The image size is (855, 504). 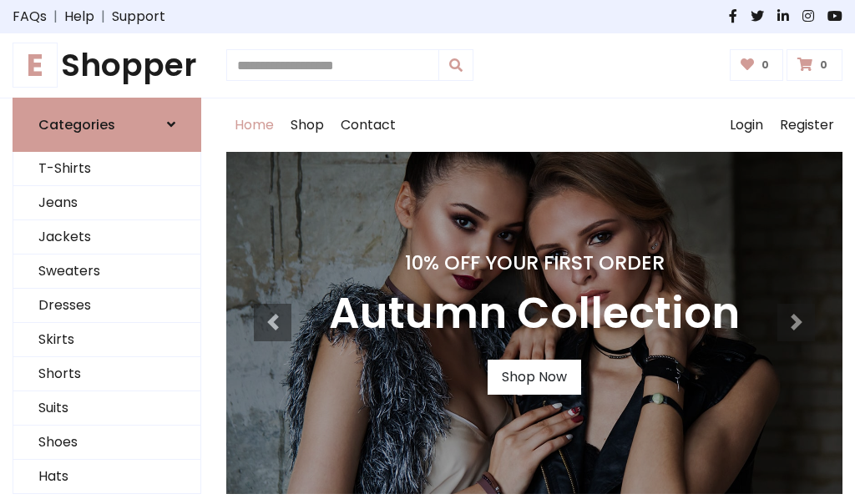 What do you see at coordinates (107, 374) in the screenshot?
I see `a: Shorts` at bounding box center [107, 374].